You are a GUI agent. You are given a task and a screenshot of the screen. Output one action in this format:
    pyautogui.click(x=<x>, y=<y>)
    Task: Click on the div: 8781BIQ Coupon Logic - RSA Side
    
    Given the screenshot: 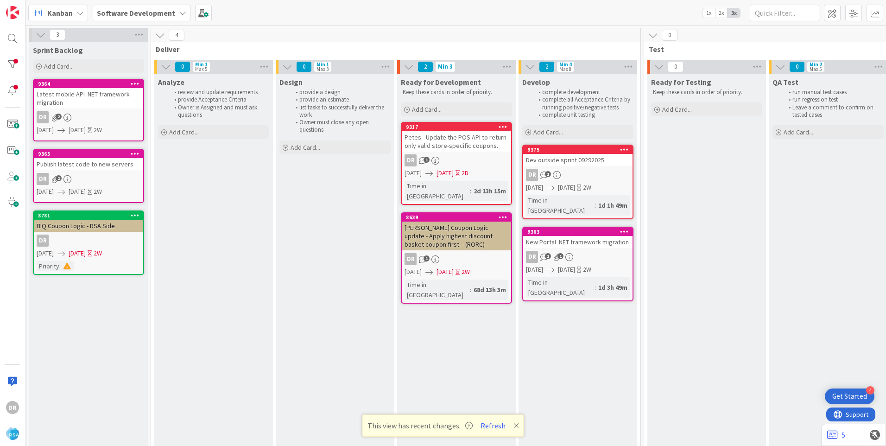 What is the action you would take?
    pyautogui.click(x=89, y=222)
    